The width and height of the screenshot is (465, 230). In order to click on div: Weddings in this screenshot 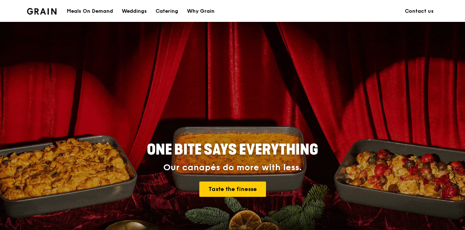, I will do `click(134, 11)`.